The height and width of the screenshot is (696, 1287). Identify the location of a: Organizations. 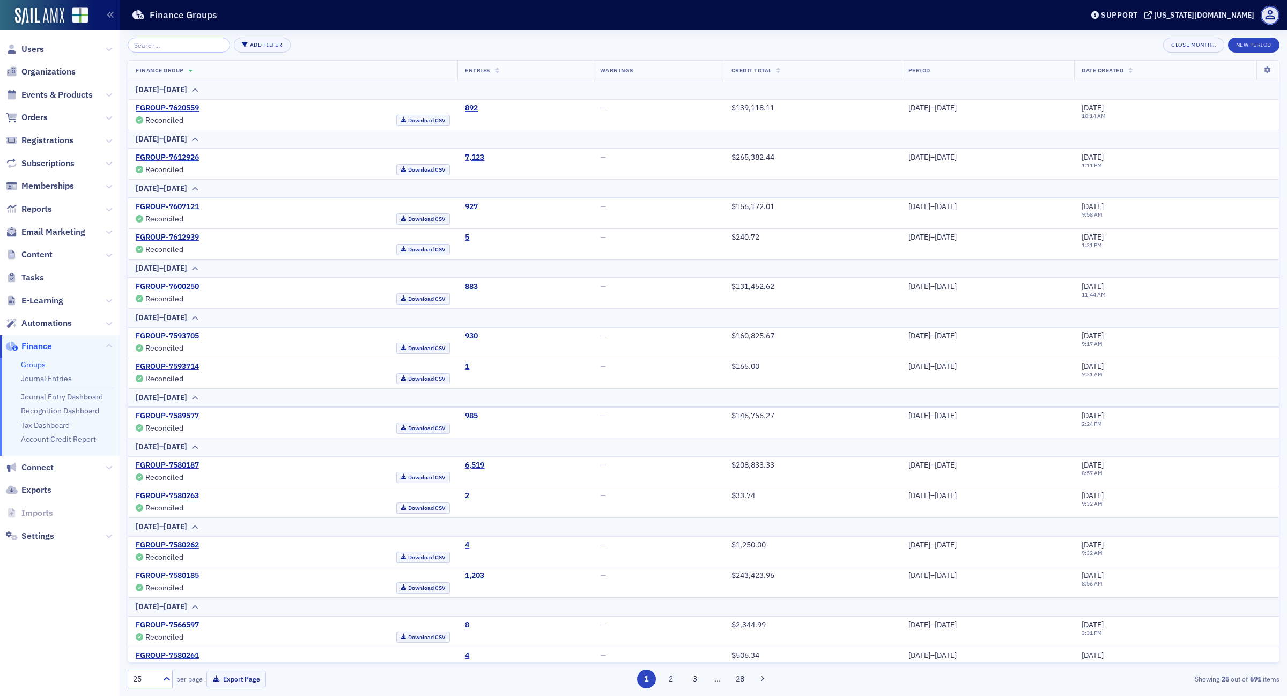
(41, 72).